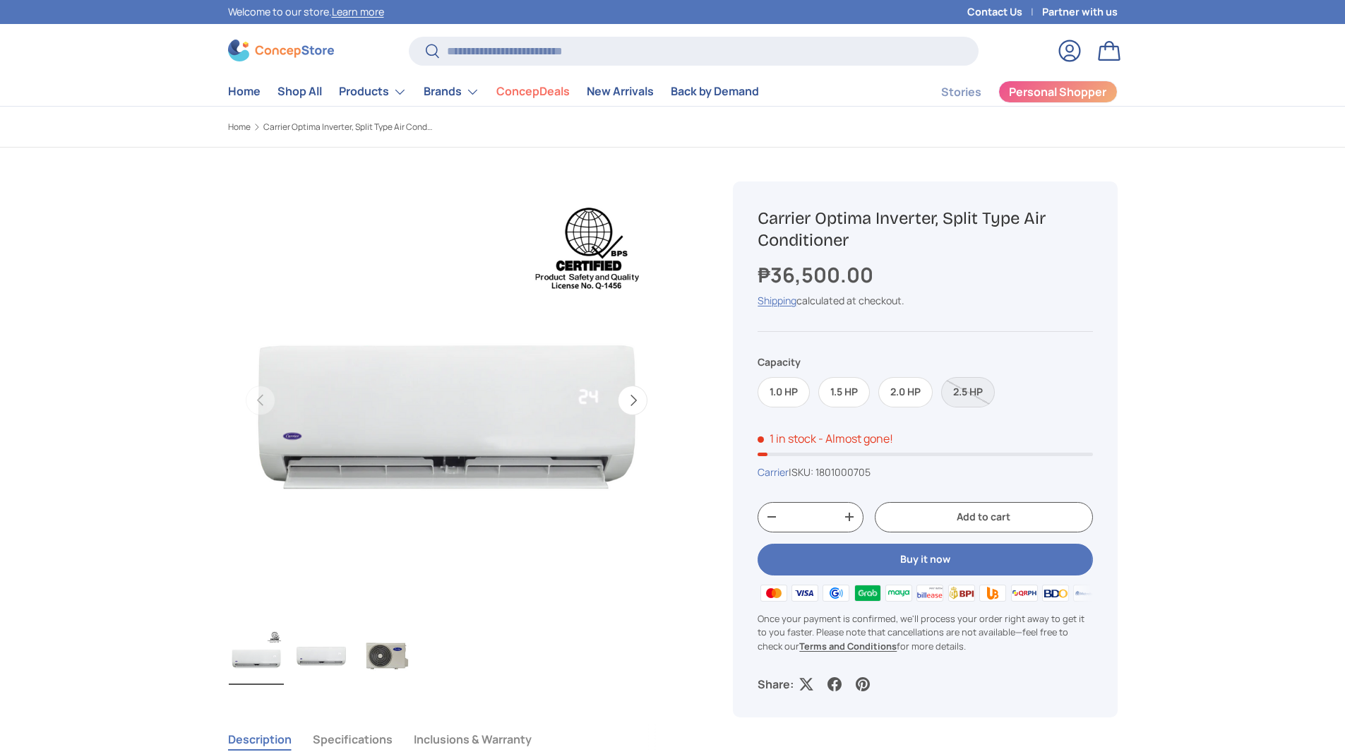  Describe the element at coordinates (983, 517) in the screenshot. I see `button: Add to cart` at that location.